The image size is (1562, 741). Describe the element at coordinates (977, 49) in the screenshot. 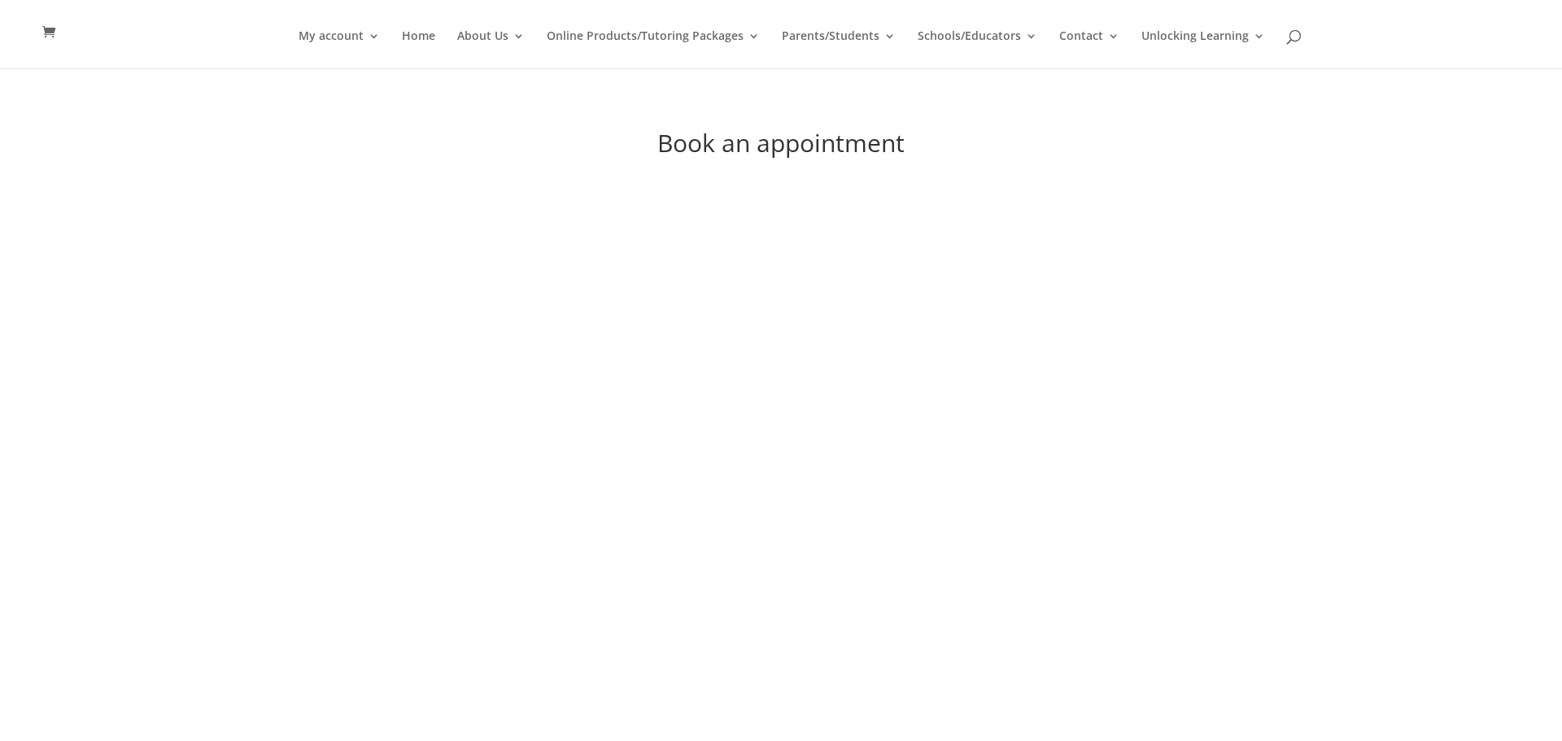

I see `a: Schools/Educators` at that location.